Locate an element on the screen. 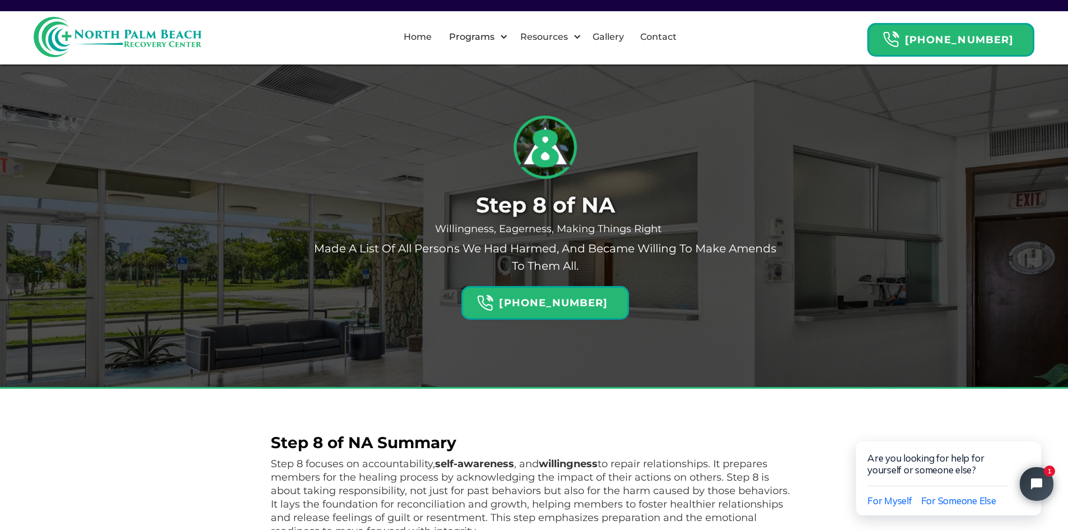 The image size is (1068, 530). a: Contact is located at coordinates (658, 37).